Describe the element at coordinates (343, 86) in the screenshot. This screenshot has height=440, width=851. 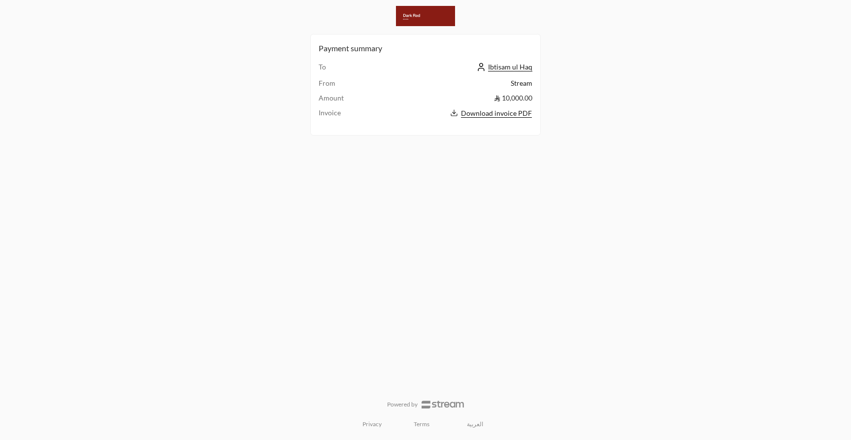
I see `td: From` at that location.